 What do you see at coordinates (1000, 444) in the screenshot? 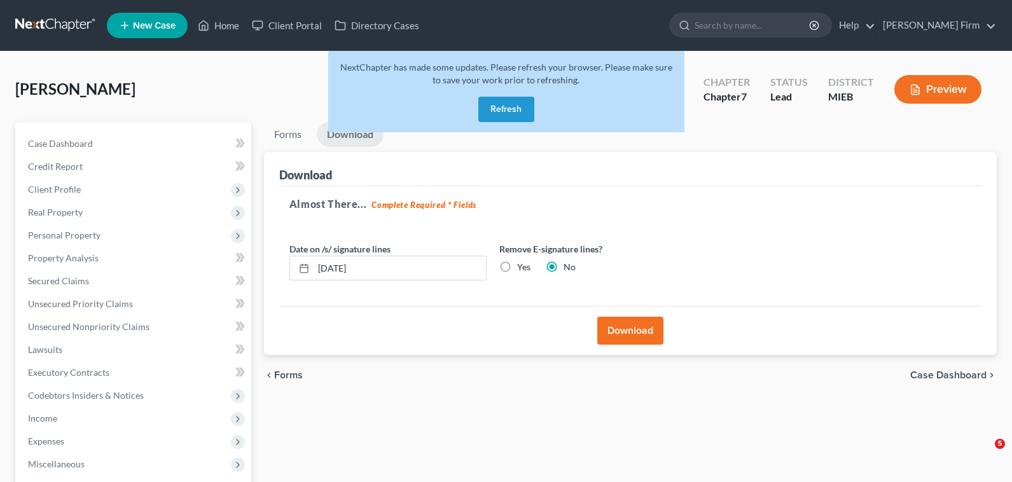
I see `span: 5` at bounding box center [1000, 444].